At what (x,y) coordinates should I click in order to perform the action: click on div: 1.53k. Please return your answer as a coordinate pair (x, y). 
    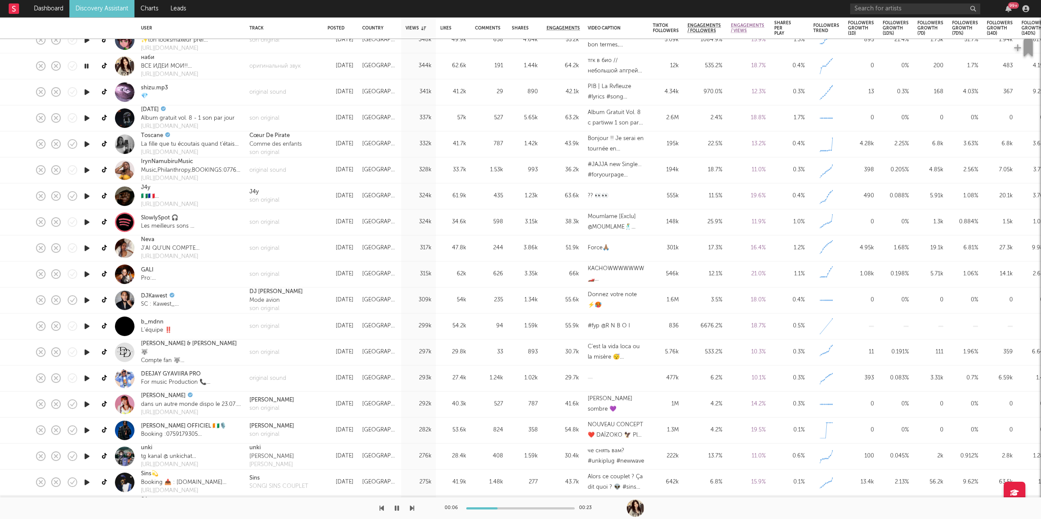
    Looking at the image, I should click on (489, 171).